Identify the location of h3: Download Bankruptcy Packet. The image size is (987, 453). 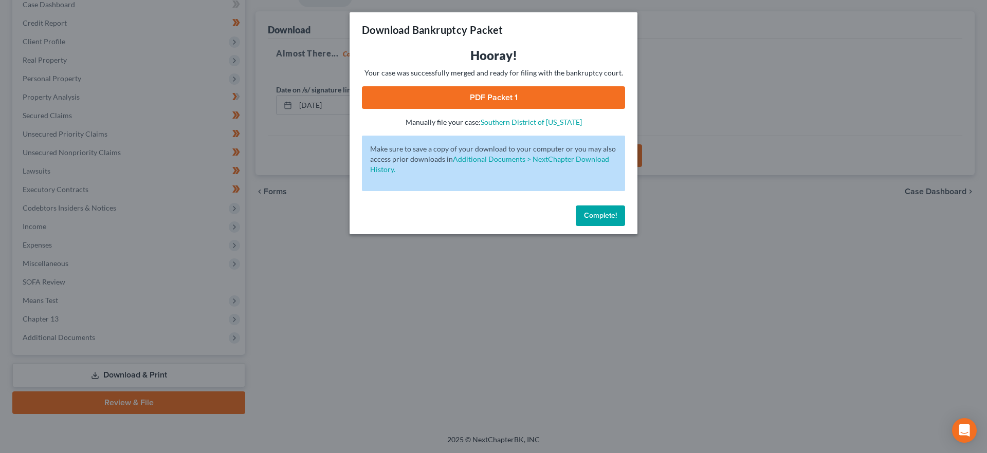
(432, 30).